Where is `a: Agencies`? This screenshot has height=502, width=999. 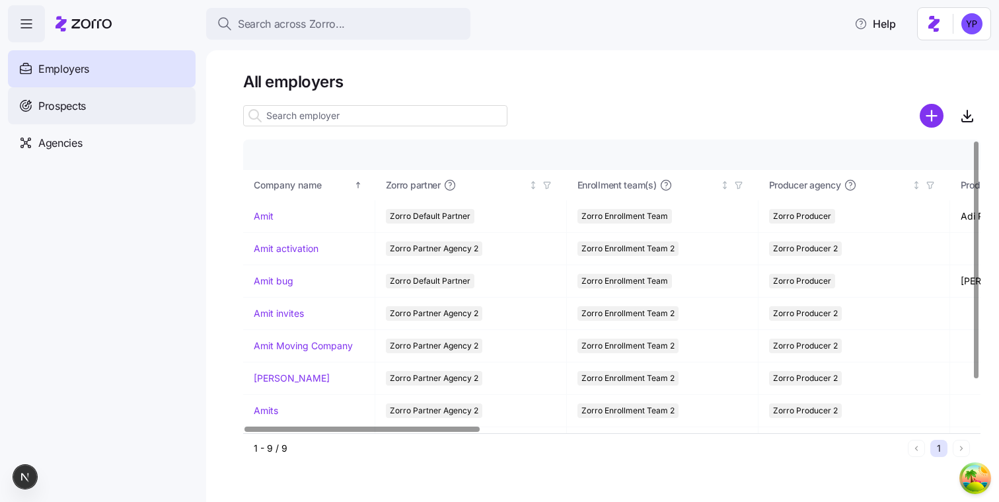 a: Agencies is located at coordinates (102, 143).